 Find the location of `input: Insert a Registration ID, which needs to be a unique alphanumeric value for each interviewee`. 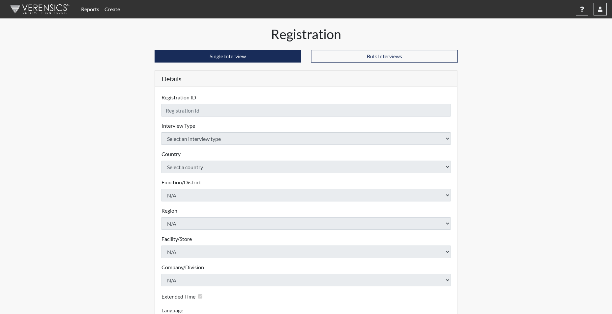

input: Insert a Registration ID, which needs to be a unique alphanumeric value for each interviewee is located at coordinates (306, 110).